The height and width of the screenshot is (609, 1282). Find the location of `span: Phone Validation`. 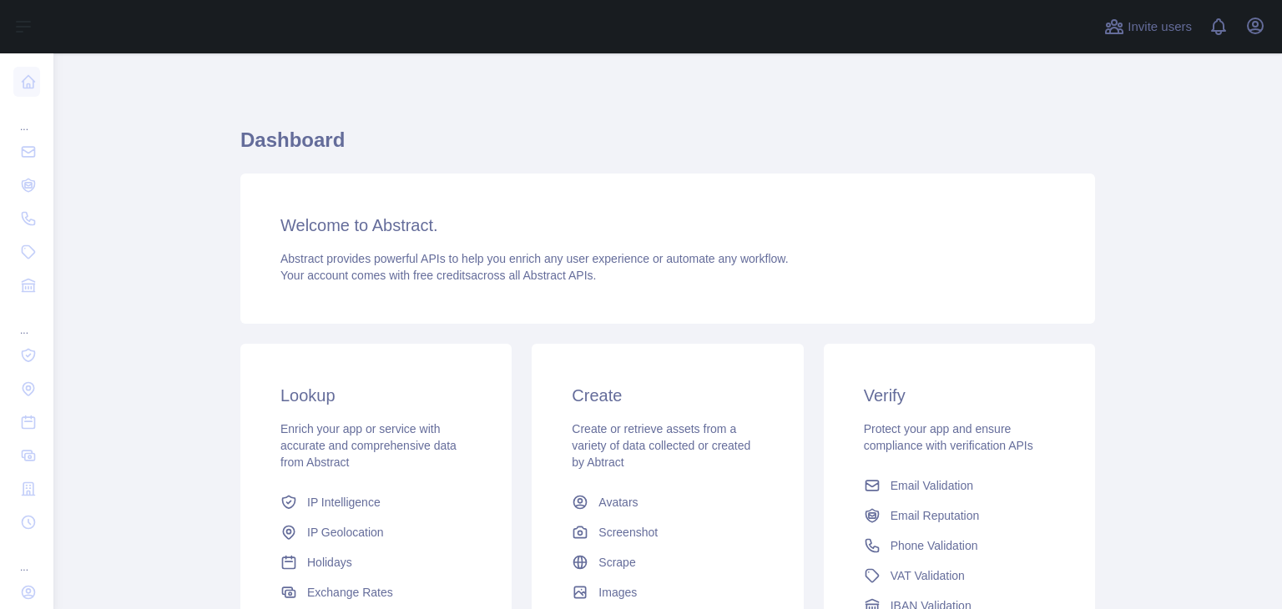

span: Phone Validation is located at coordinates (934, 546).